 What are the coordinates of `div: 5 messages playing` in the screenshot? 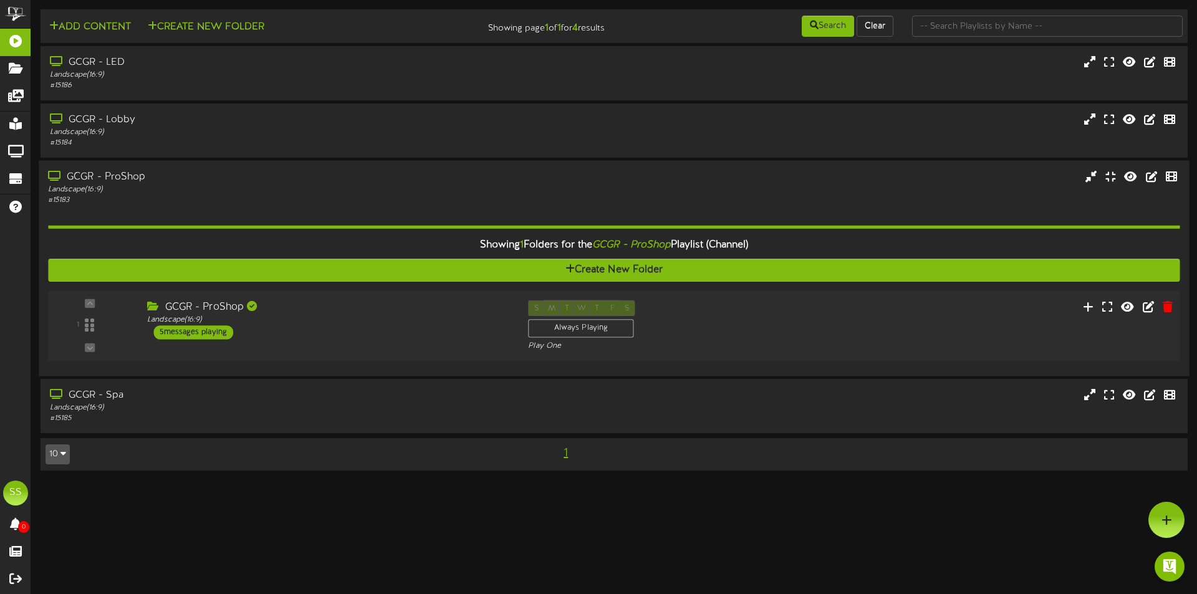 It's located at (193, 332).